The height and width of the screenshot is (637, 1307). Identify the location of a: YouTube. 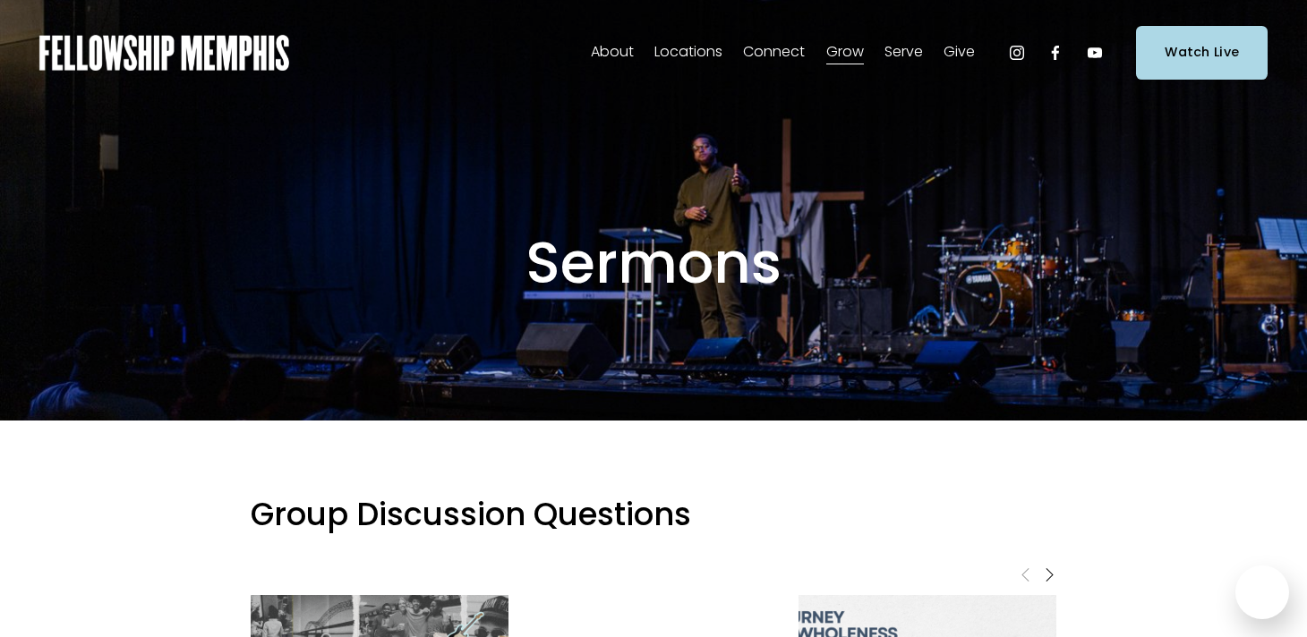
(1095, 53).